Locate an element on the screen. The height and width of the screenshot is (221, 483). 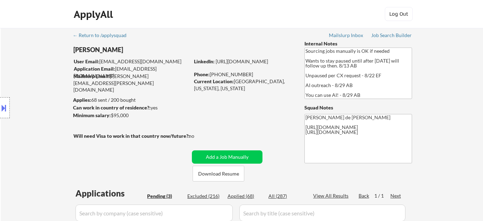
div: 68 sent / 200 bought is located at coordinates (131, 100).